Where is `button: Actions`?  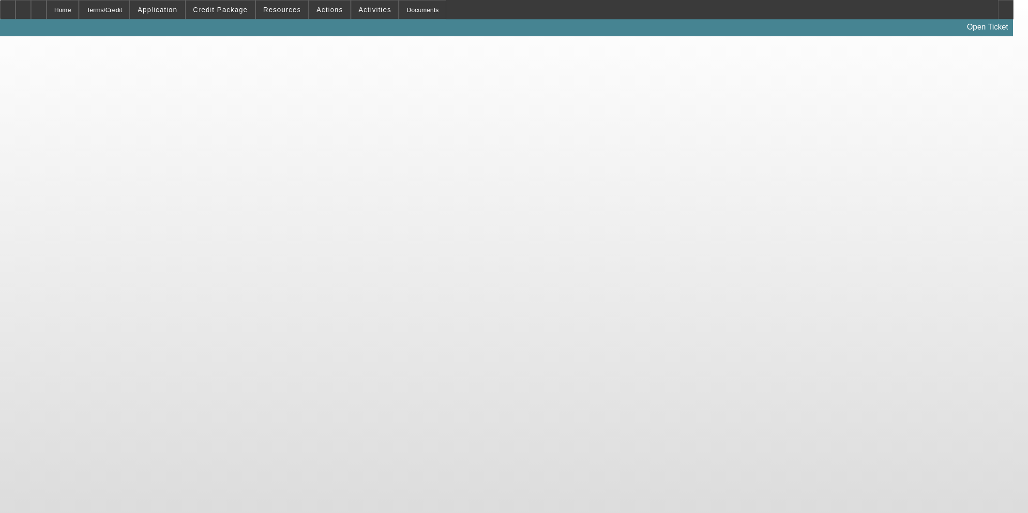 button: Actions is located at coordinates (330, 10).